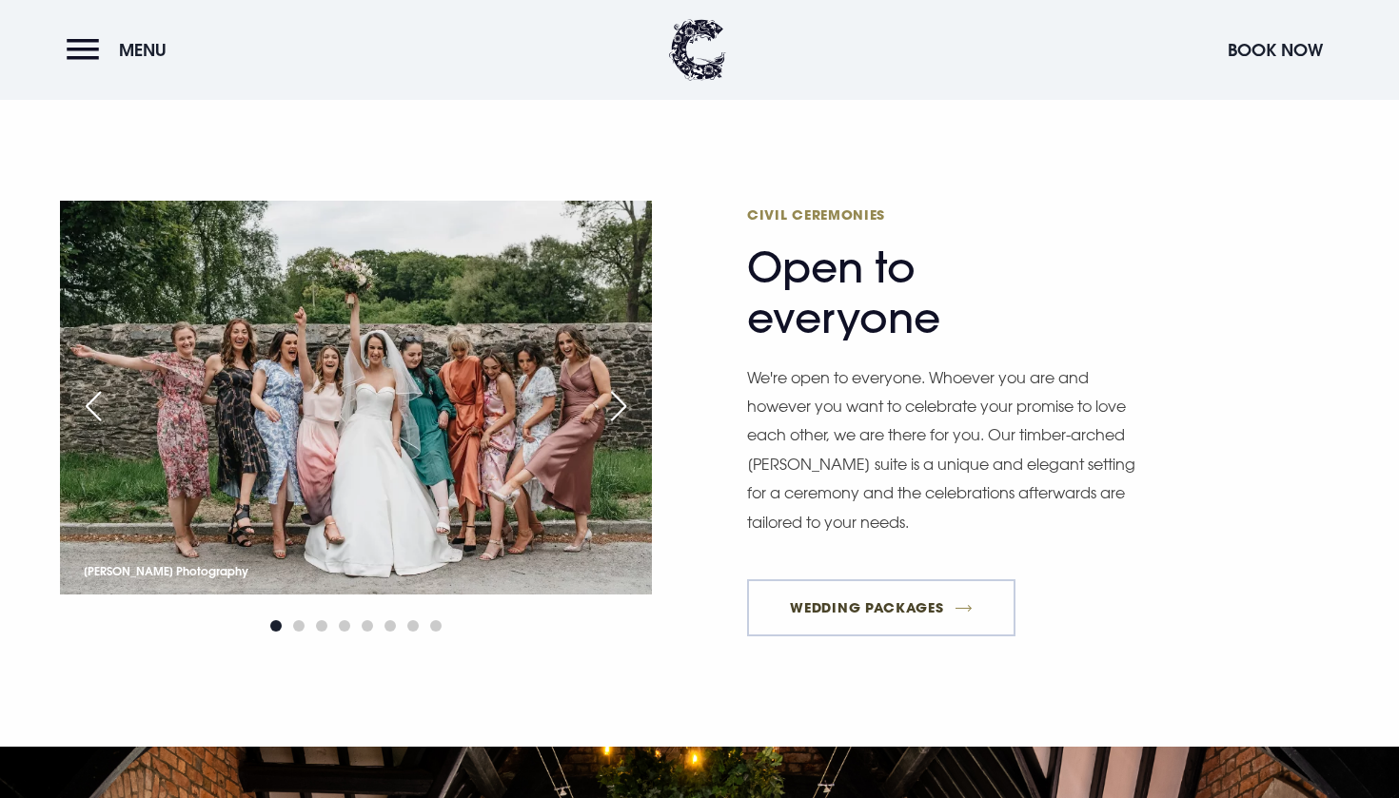  Describe the element at coordinates (618, 406) in the screenshot. I see `div: Next slide` at that location.